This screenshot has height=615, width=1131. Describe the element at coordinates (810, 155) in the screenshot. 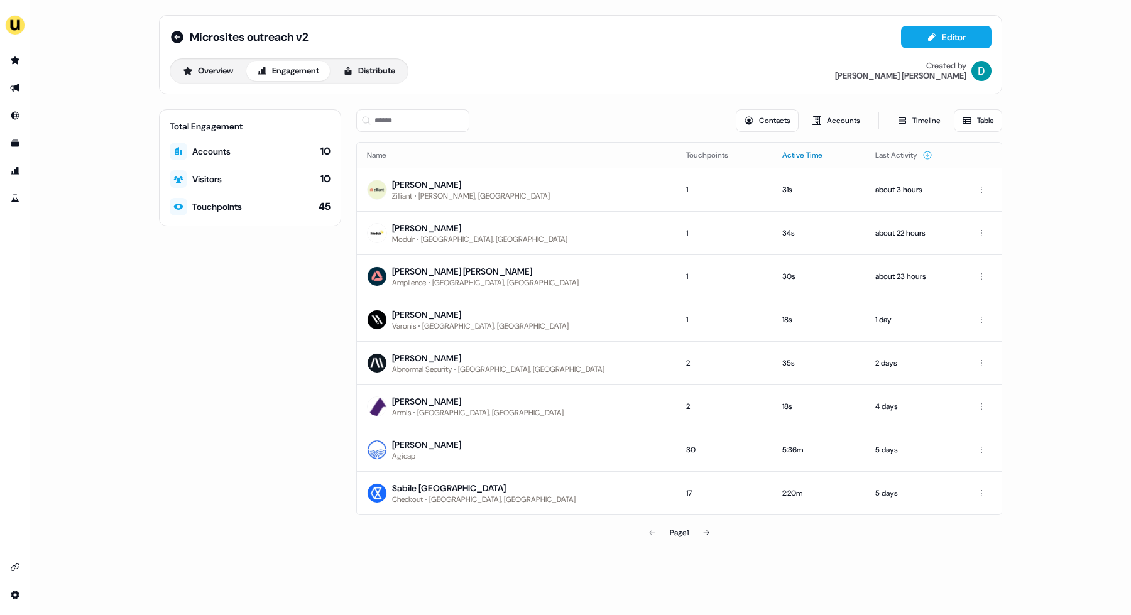

I see `button: Active Time` at that location.